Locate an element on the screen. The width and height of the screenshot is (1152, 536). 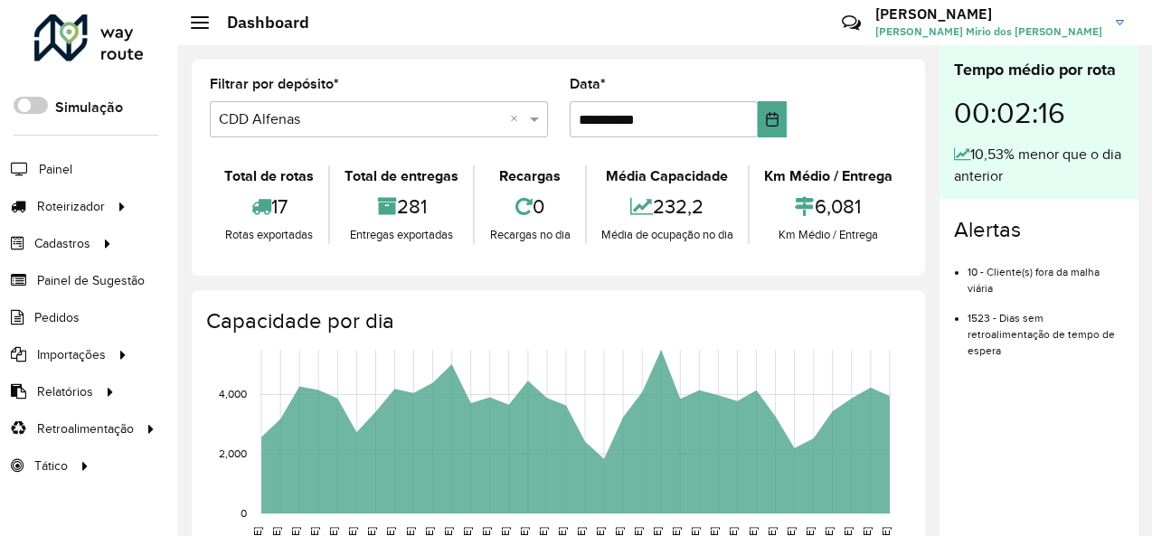
div: 232,2 is located at coordinates (667, 206).